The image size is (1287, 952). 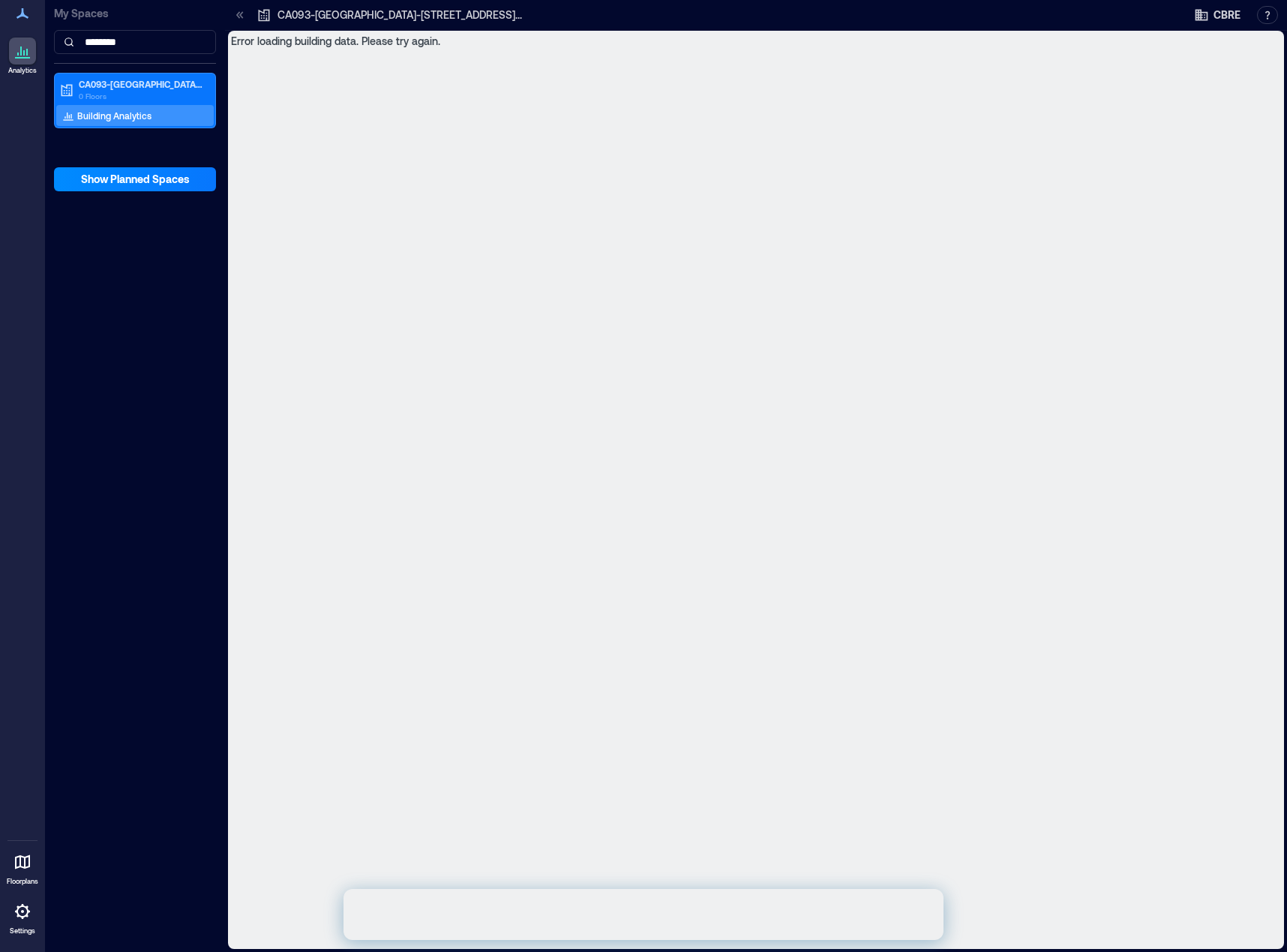 What do you see at coordinates (1217, 15) in the screenshot?
I see `button: CBRE` at bounding box center [1217, 15].